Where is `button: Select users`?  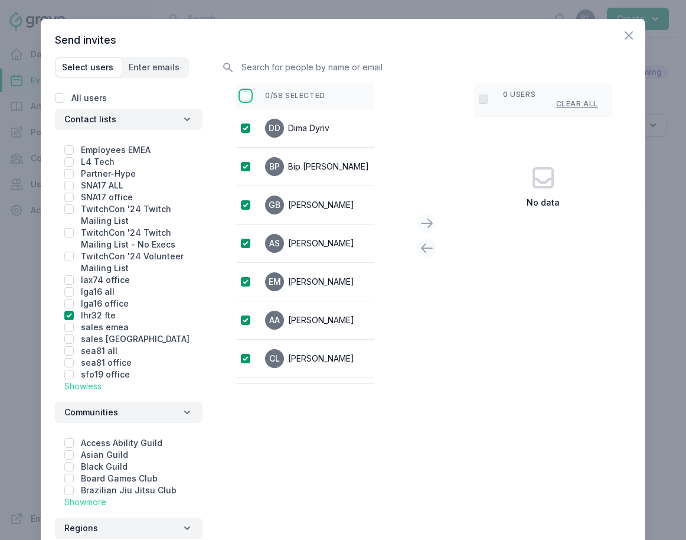 button: Select users is located at coordinates (89, 67).